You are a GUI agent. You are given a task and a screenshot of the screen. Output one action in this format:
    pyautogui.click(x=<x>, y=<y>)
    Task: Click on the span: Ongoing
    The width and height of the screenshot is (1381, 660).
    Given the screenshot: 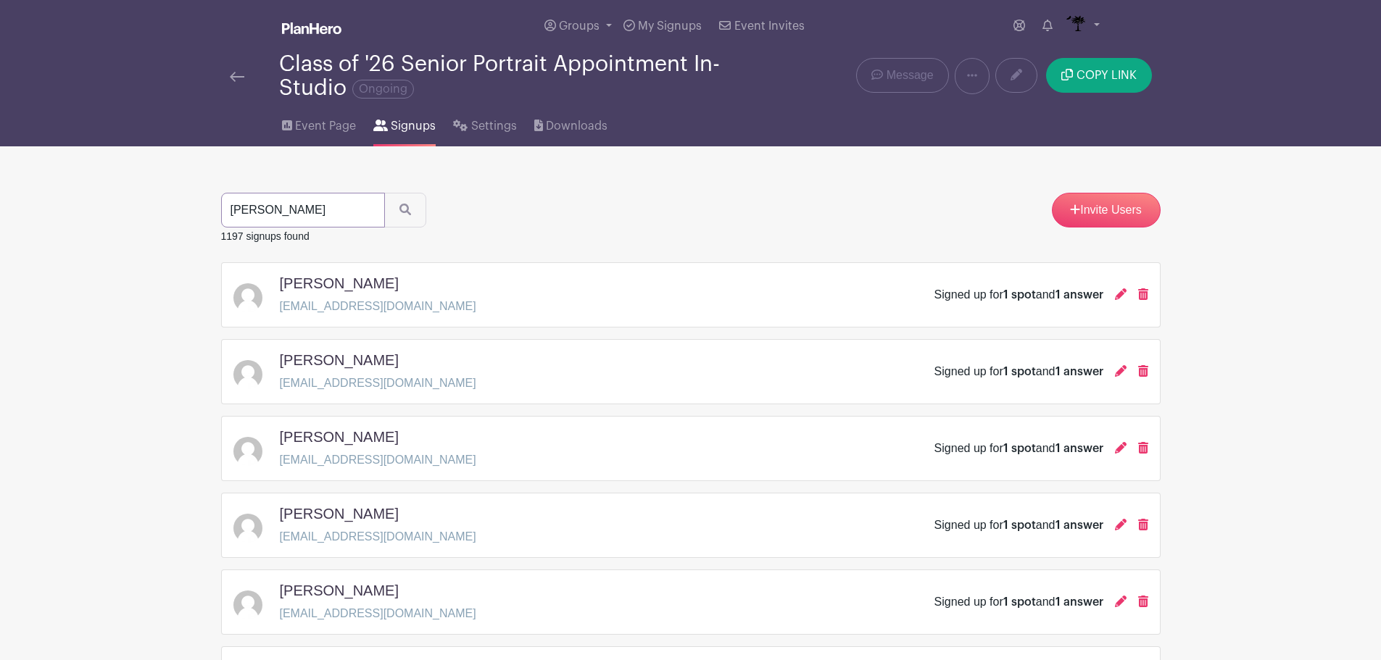 What is the action you would take?
    pyautogui.click(x=383, y=89)
    